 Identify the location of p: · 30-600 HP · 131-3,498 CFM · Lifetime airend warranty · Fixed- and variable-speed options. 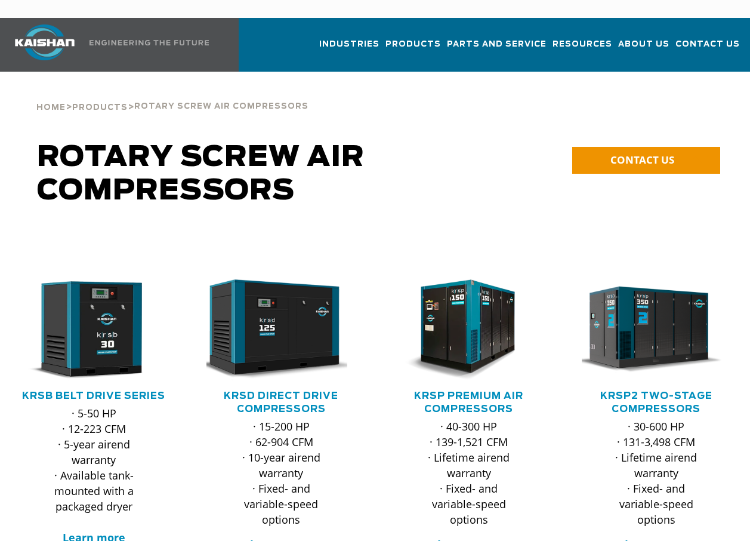
(657, 473).